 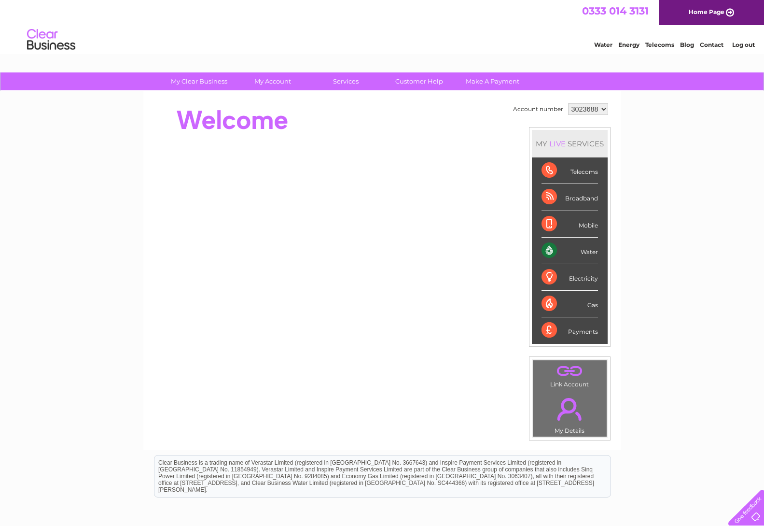 I want to click on a: Water, so click(x=603, y=44).